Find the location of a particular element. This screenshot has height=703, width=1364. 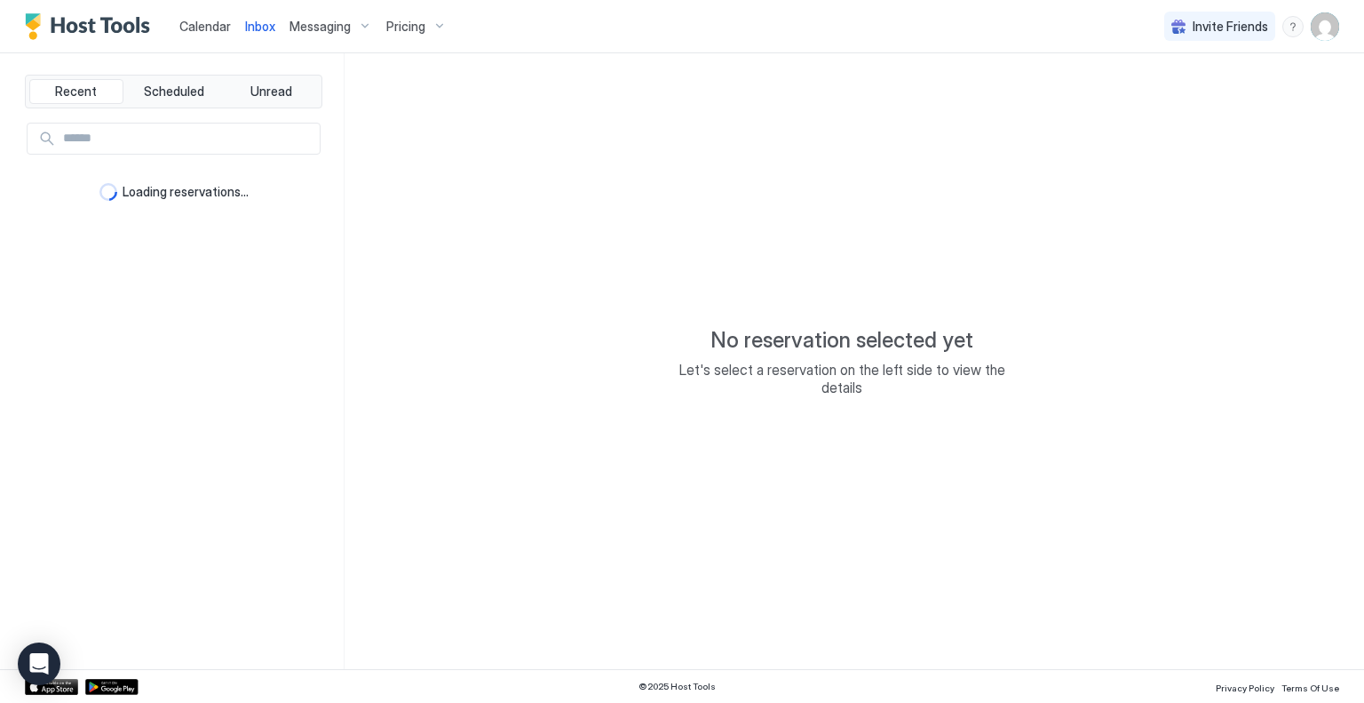

span: Calendar is located at coordinates (205, 26).